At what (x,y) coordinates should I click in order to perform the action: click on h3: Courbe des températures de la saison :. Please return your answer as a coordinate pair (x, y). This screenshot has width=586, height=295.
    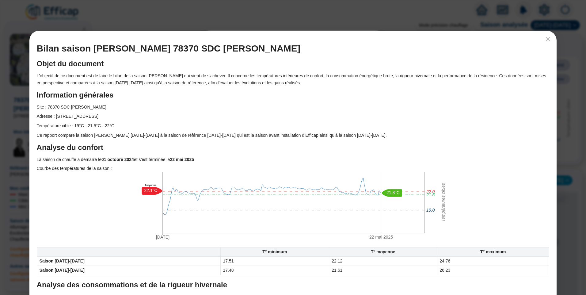
    Looking at the image, I should click on (293, 168).